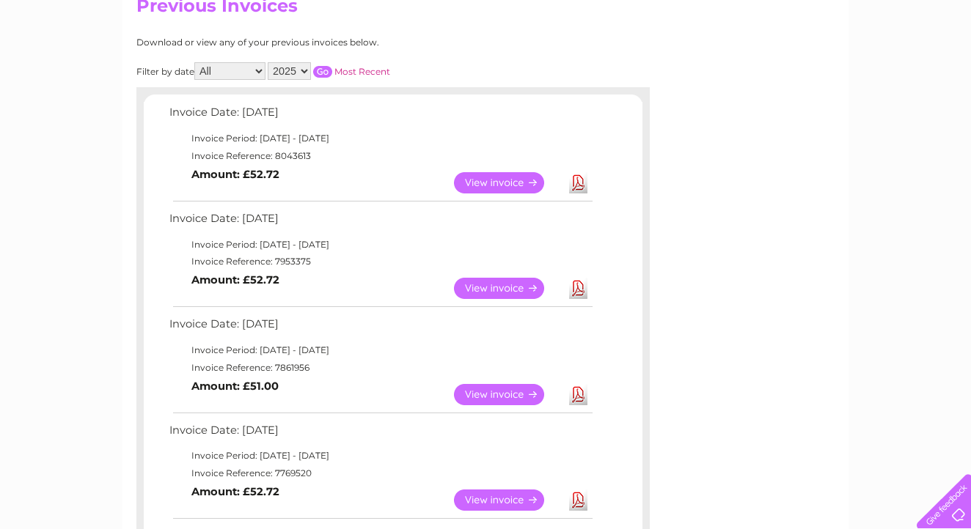 This screenshot has height=529, width=971. I want to click on td: Invoice Reference: 7861956, so click(380, 368).